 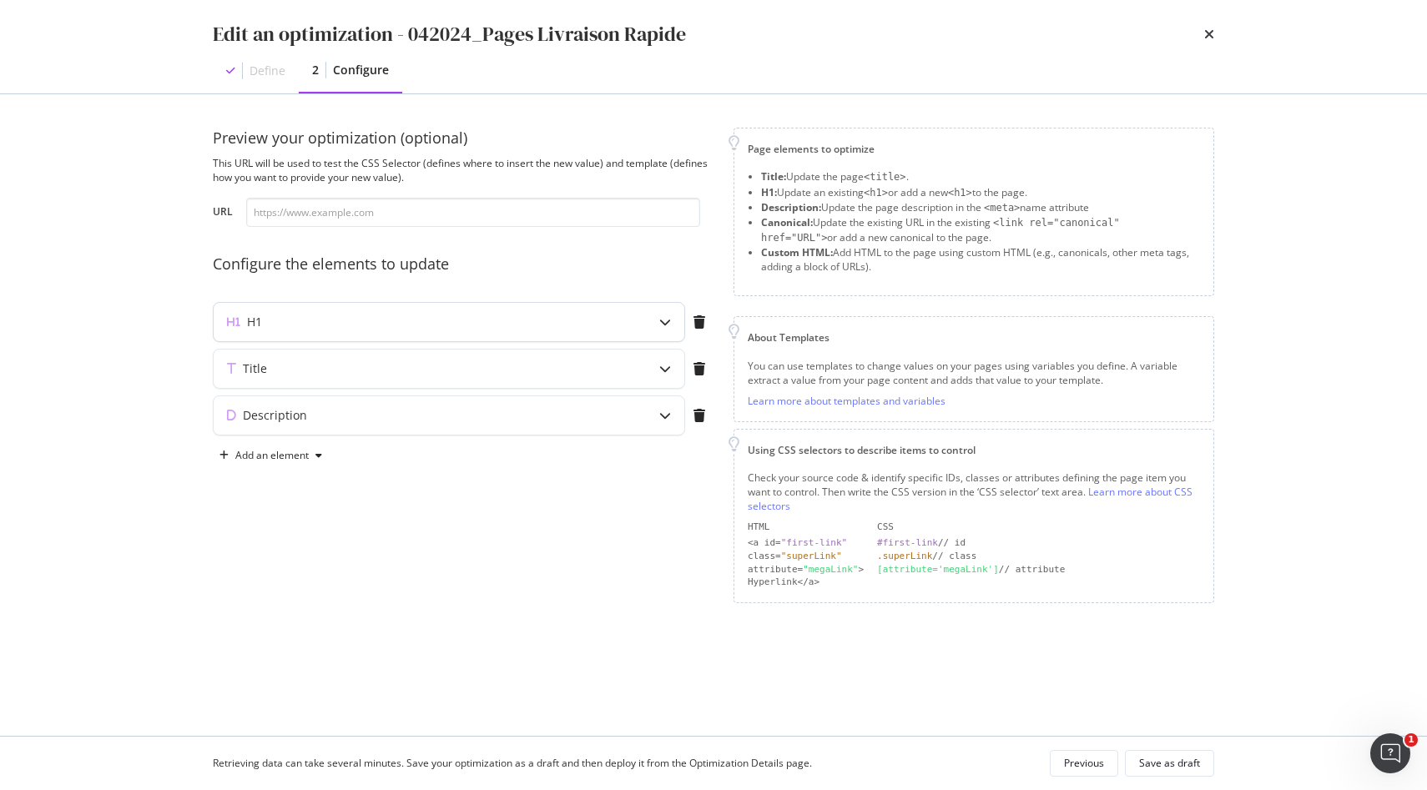 I want to click on span: <meta>, so click(x=1001, y=208).